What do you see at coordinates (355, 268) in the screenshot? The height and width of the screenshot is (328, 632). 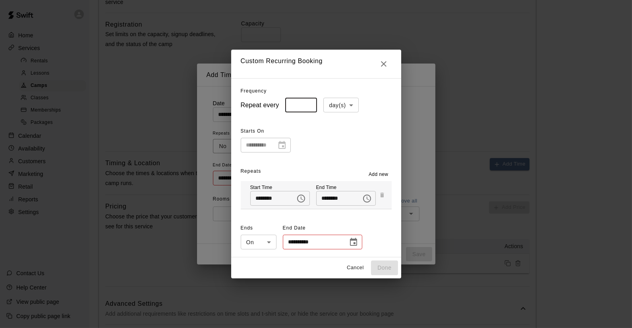 I see `button: Cancel` at bounding box center [355, 268].